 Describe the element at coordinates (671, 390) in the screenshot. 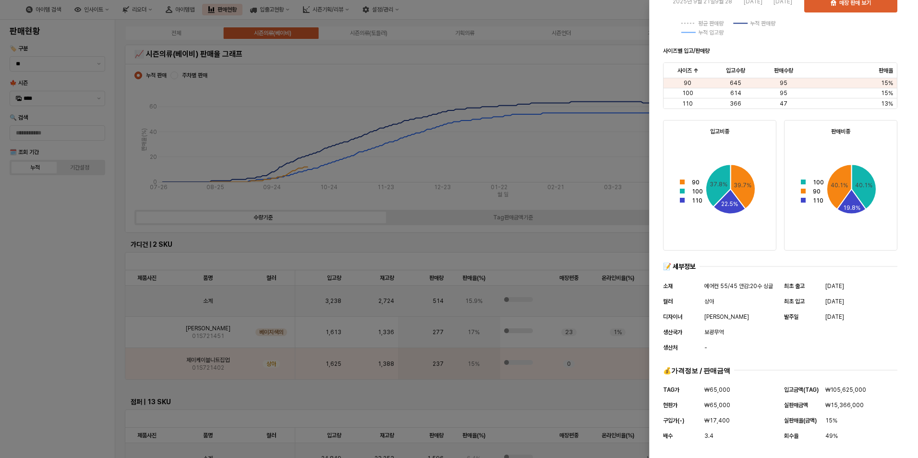

I see `span: TAG가` at that location.